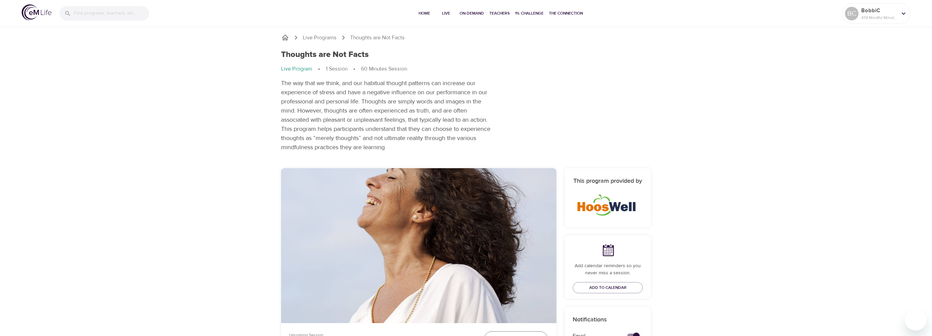 The image size is (932, 336). Describe the element at coordinates (499, 13) in the screenshot. I see `span: Teachers` at that location.